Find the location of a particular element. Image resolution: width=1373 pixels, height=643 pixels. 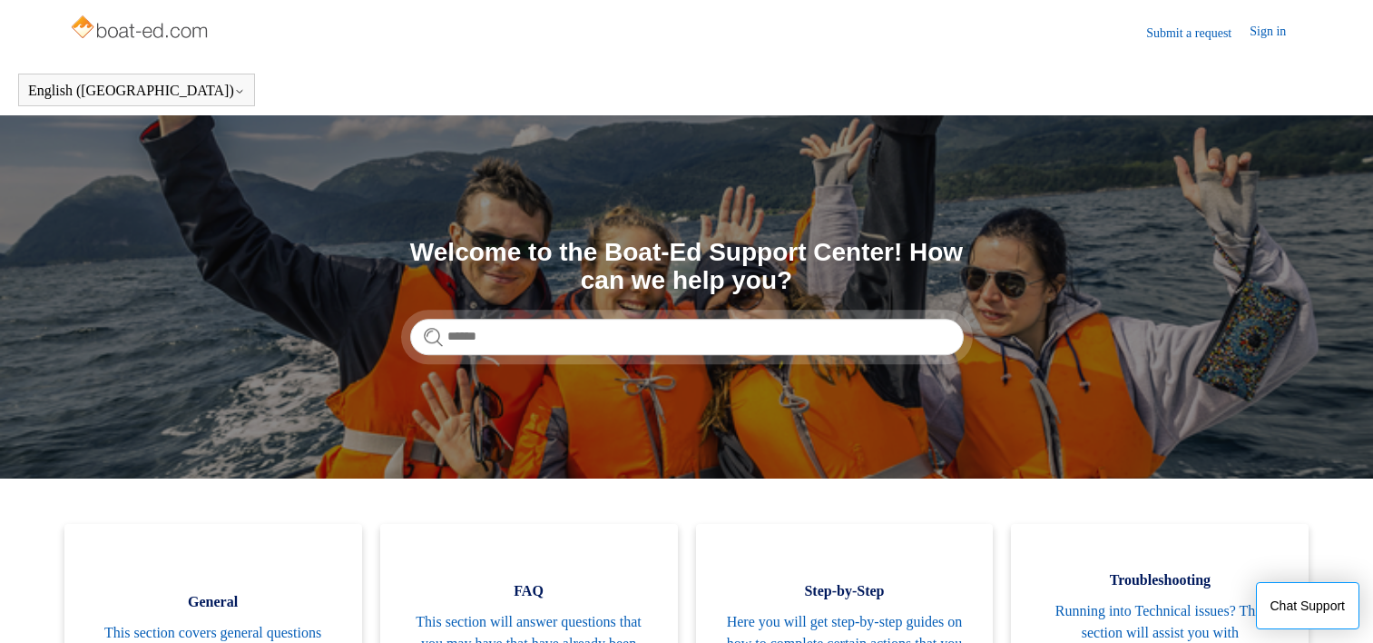

span: General is located at coordinates (213, 602).